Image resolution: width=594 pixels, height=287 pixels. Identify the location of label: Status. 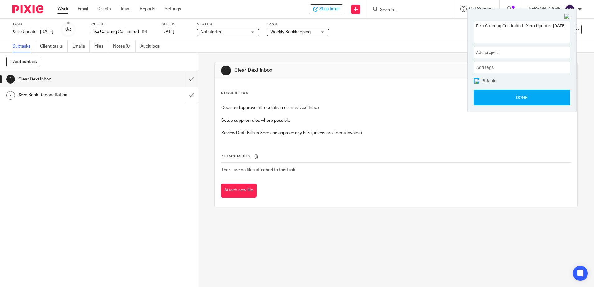
(228, 25).